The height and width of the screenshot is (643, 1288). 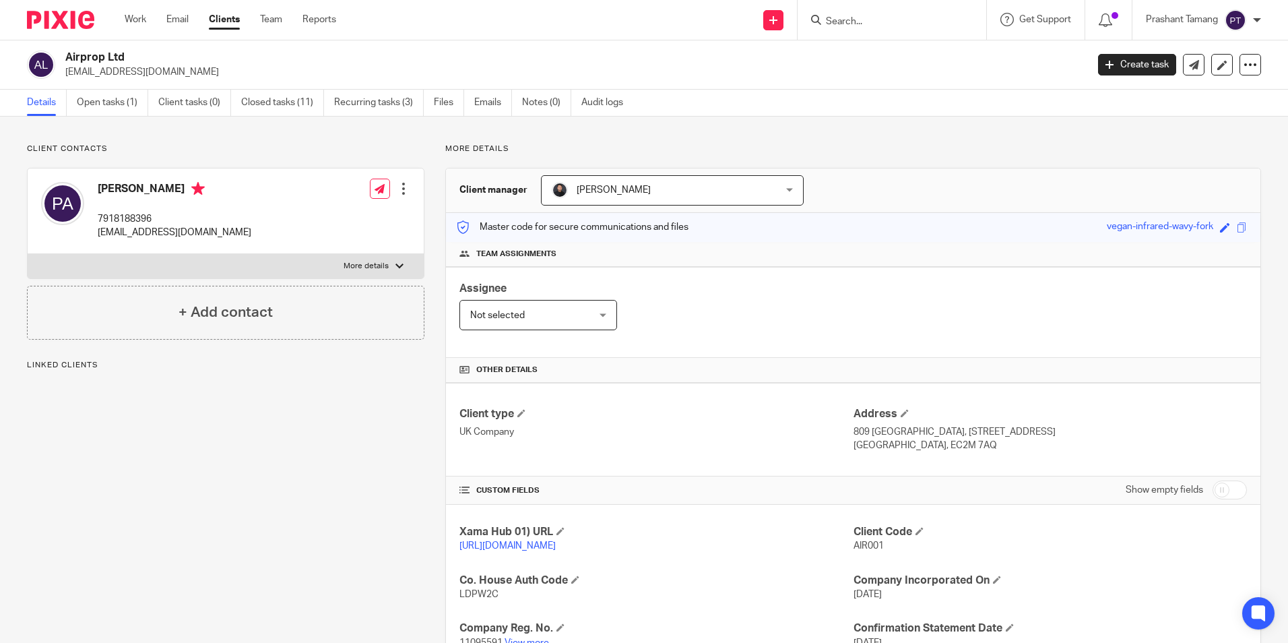 What do you see at coordinates (656, 532) in the screenshot?
I see `h4: Xama Hub 01) URL` at bounding box center [656, 532].